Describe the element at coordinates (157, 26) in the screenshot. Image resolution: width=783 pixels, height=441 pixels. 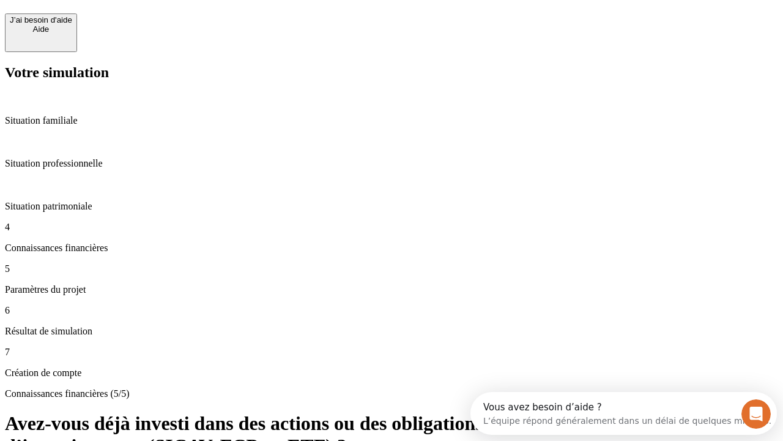
I see `div: L’équipe répond généralement dans un délai de quelques minutes.` at that location.